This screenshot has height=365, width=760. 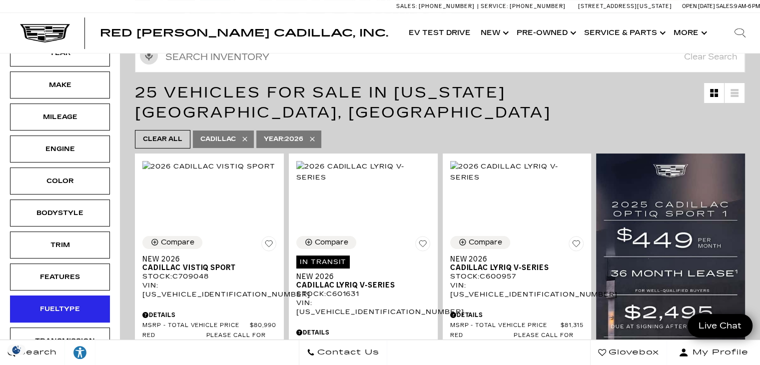 What do you see at coordinates (209, 166) in the screenshot?
I see `img: 2026 Cadillac VISTIQ Sport` at bounding box center [209, 166].